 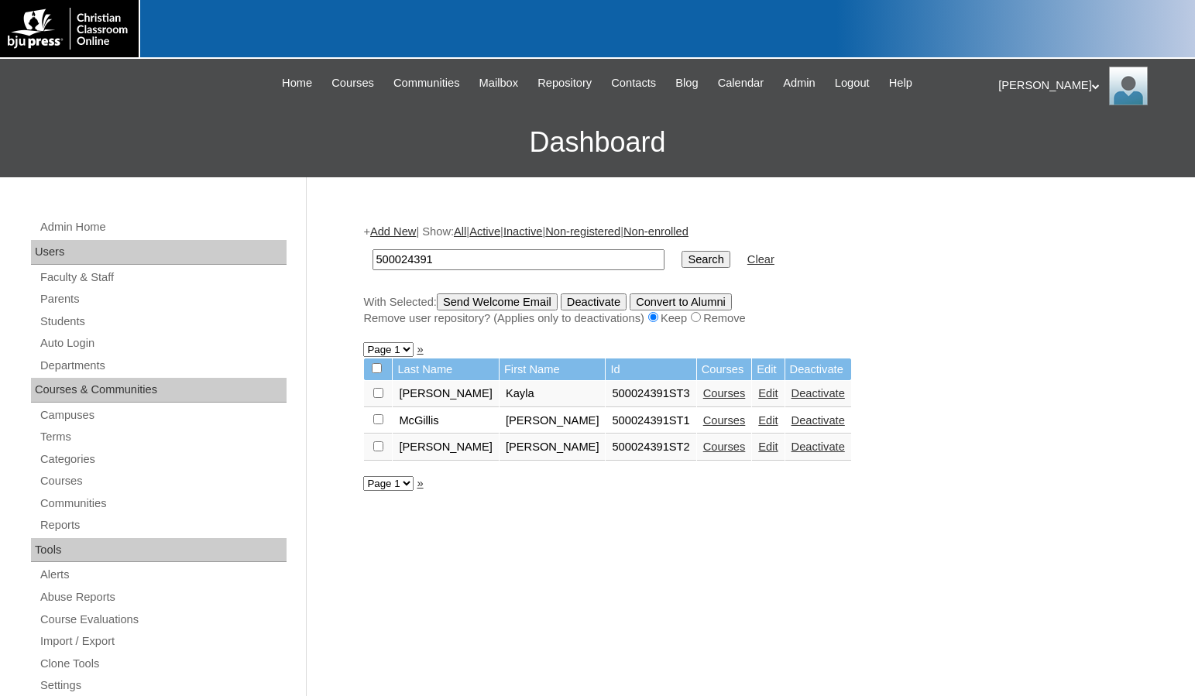 I want to click on img: logo-white.png, so click(x=69, y=29).